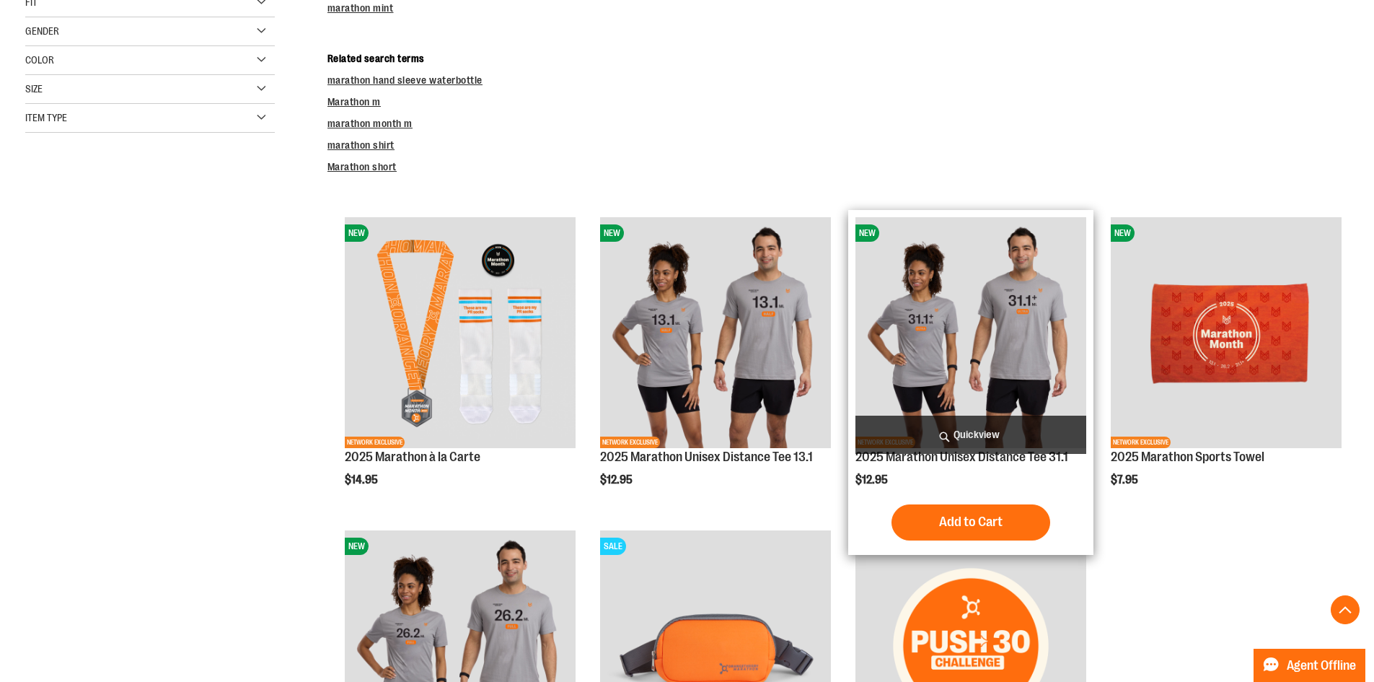 The image size is (1374, 682). Describe the element at coordinates (971, 332) in the screenshot. I see `img: 2025 Marathon Unisex Distance Tee 31.1` at that location.